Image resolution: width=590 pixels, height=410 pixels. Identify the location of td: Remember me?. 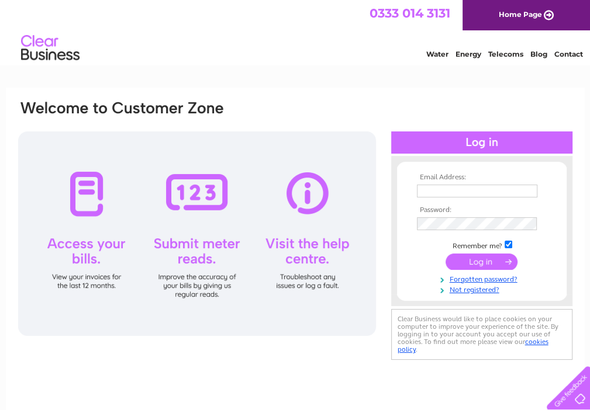
(482, 245).